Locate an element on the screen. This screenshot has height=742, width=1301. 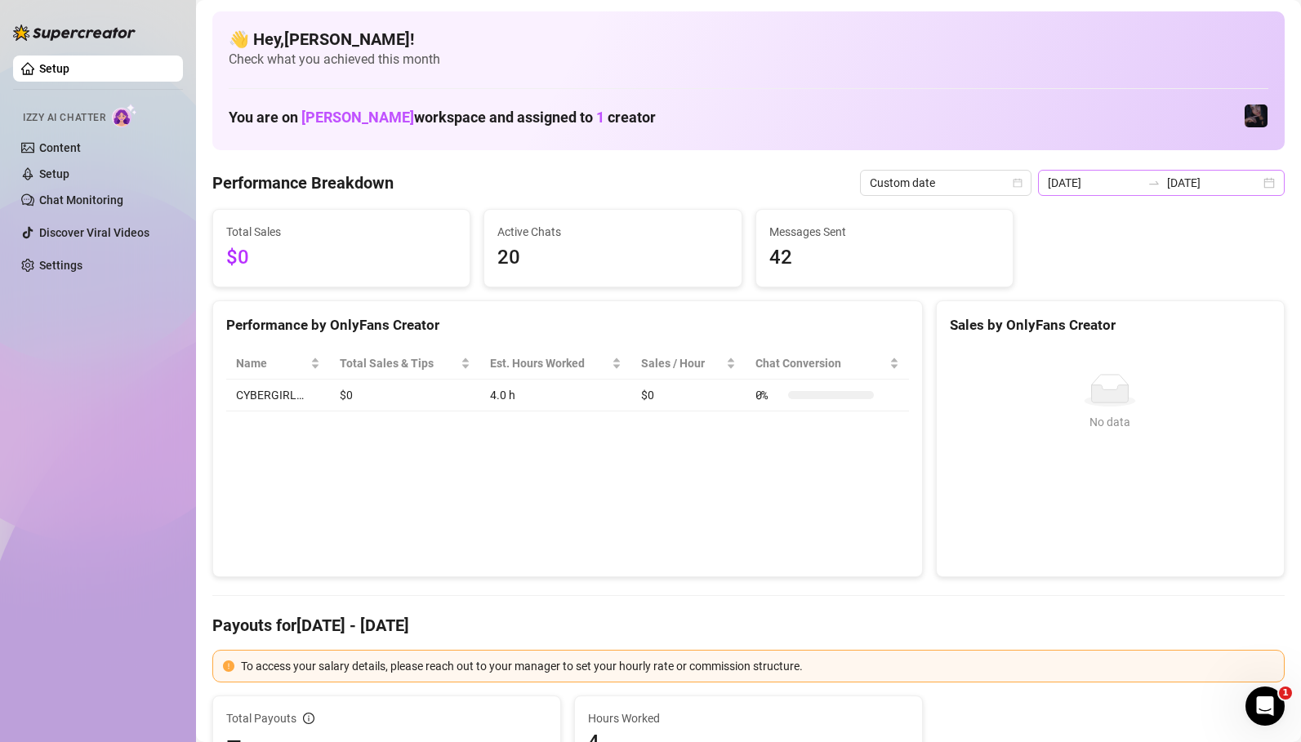
span: Custom date is located at coordinates (946, 183).